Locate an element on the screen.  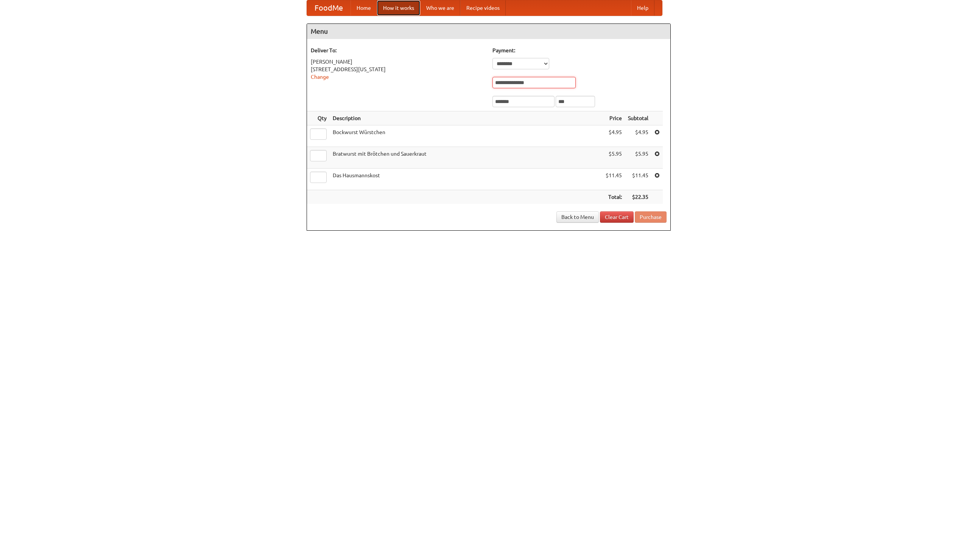
th: $22.35 is located at coordinates (638, 197).